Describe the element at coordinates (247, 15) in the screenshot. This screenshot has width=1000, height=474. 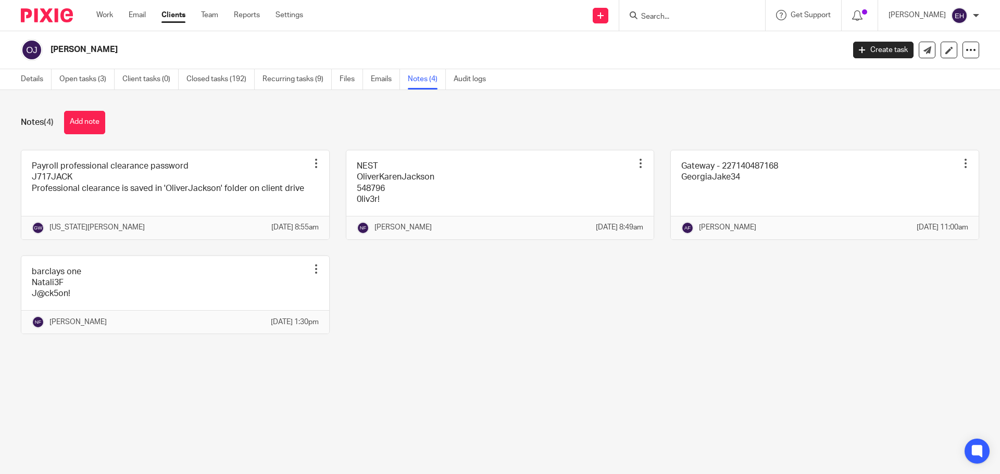
I see `a: Reports` at that location.